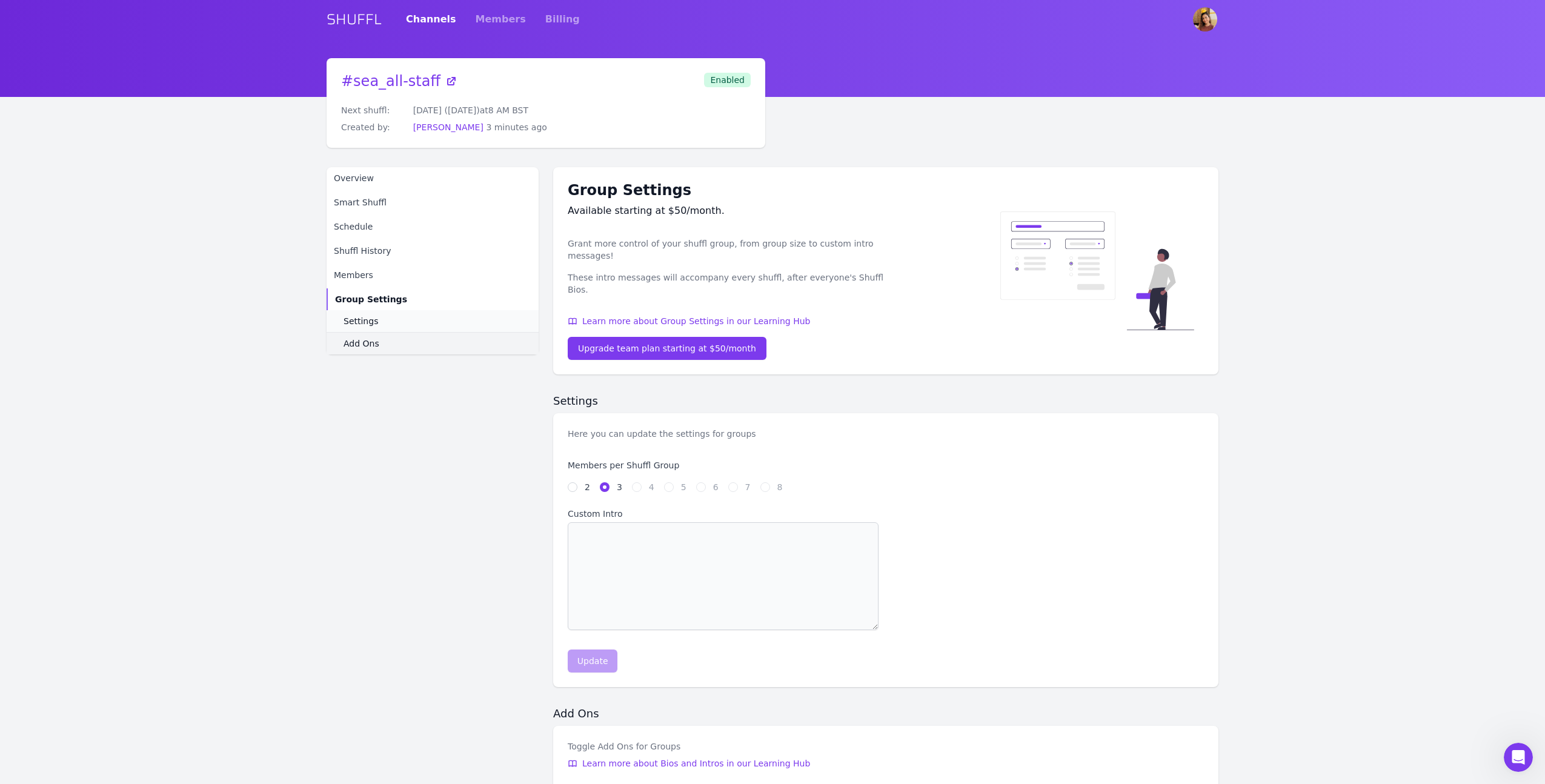  Describe the element at coordinates (43, 401) in the screenshot. I see `button: Gif picker` at that location.